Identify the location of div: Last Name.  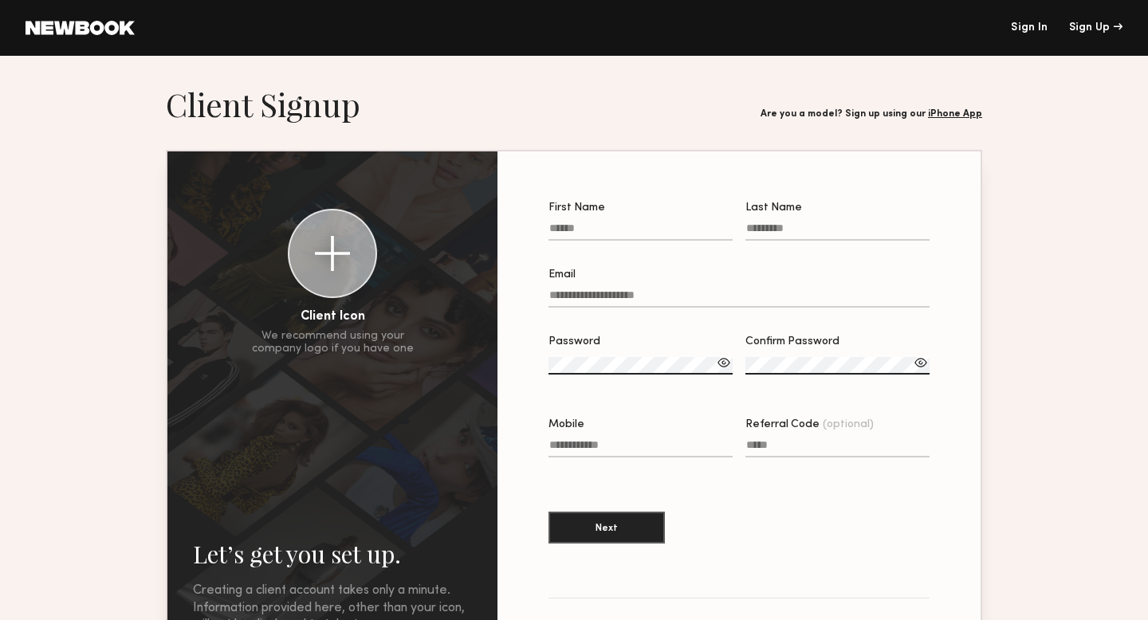
(837, 208).